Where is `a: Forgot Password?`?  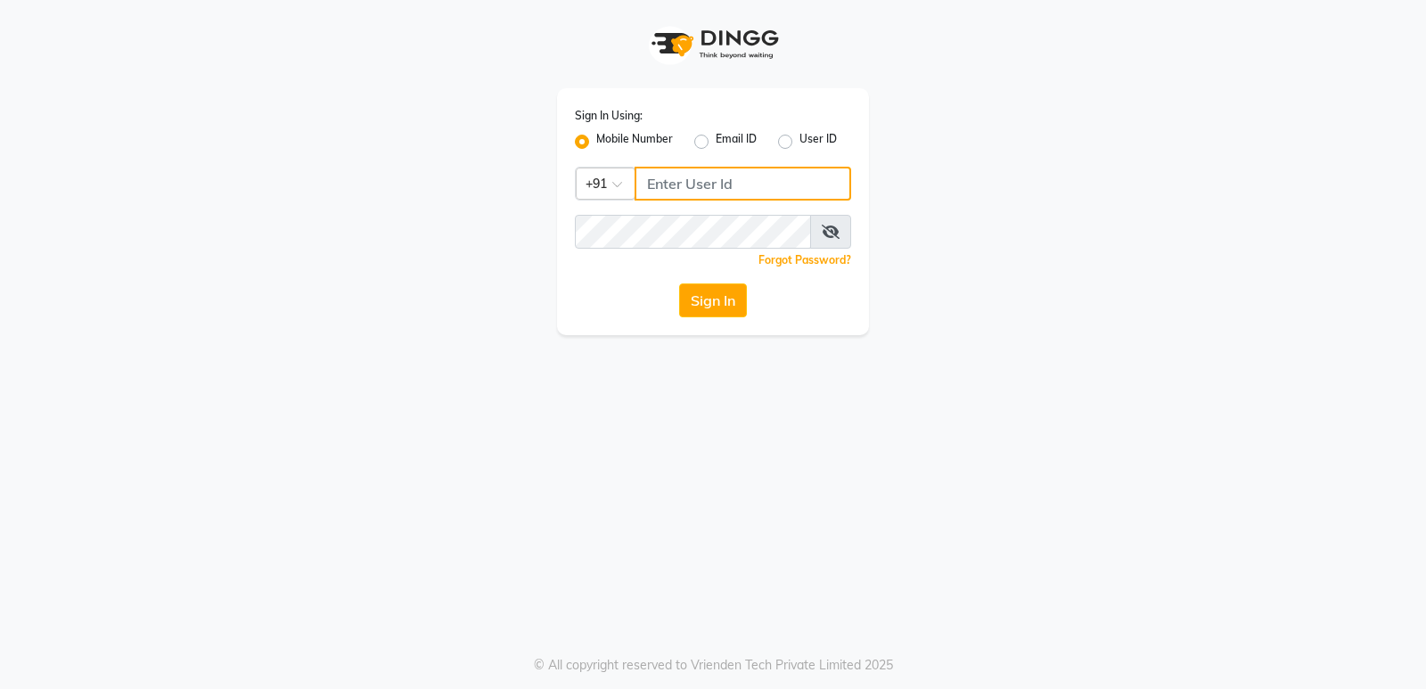
a: Forgot Password? is located at coordinates (805, 259).